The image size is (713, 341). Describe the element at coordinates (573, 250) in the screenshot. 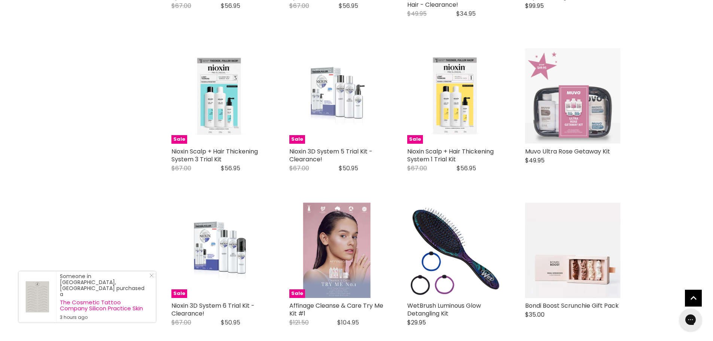

I see `a: Bondi Boost Scrunchie Gift Pack Bondi Boost Scrunchie Gift Pack` at that location.